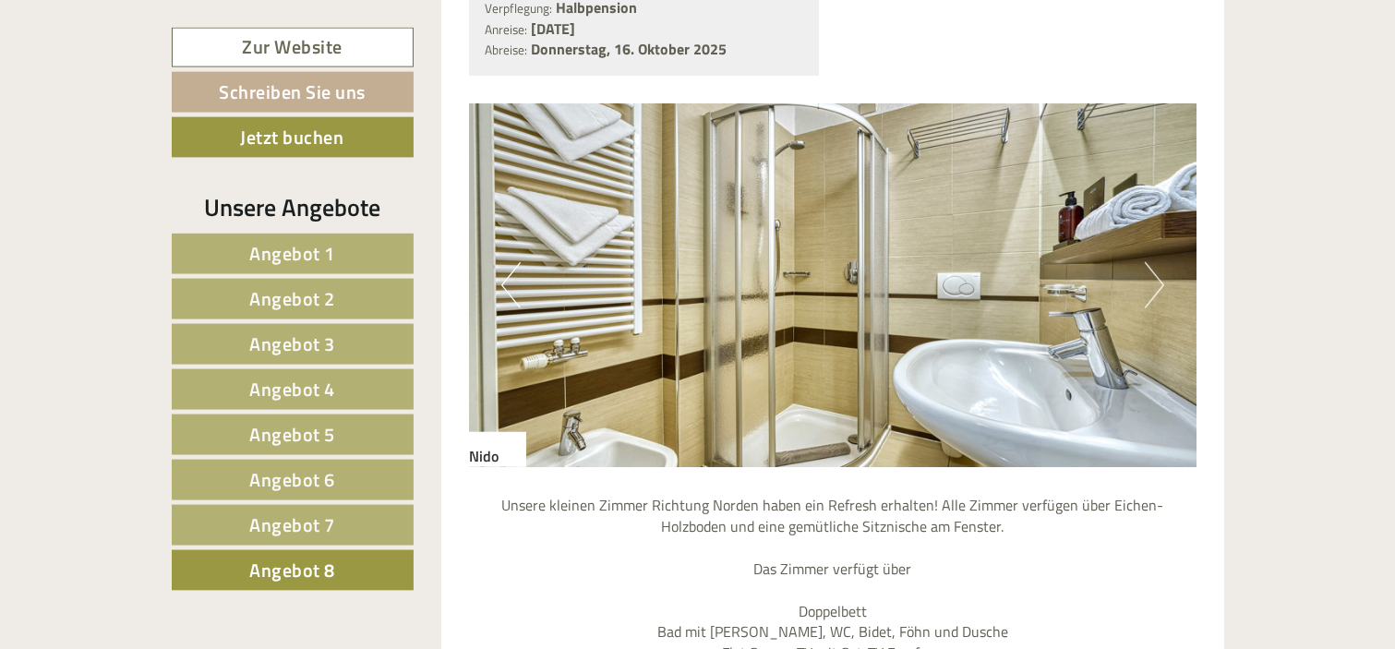  I want to click on span: Angebot 3, so click(292, 343).